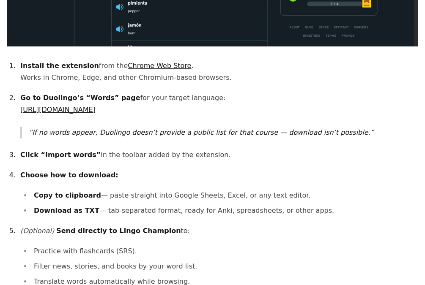  What do you see at coordinates (37, 231) in the screenshot?
I see `em: (Optional)` at bounding box center [37, 231].